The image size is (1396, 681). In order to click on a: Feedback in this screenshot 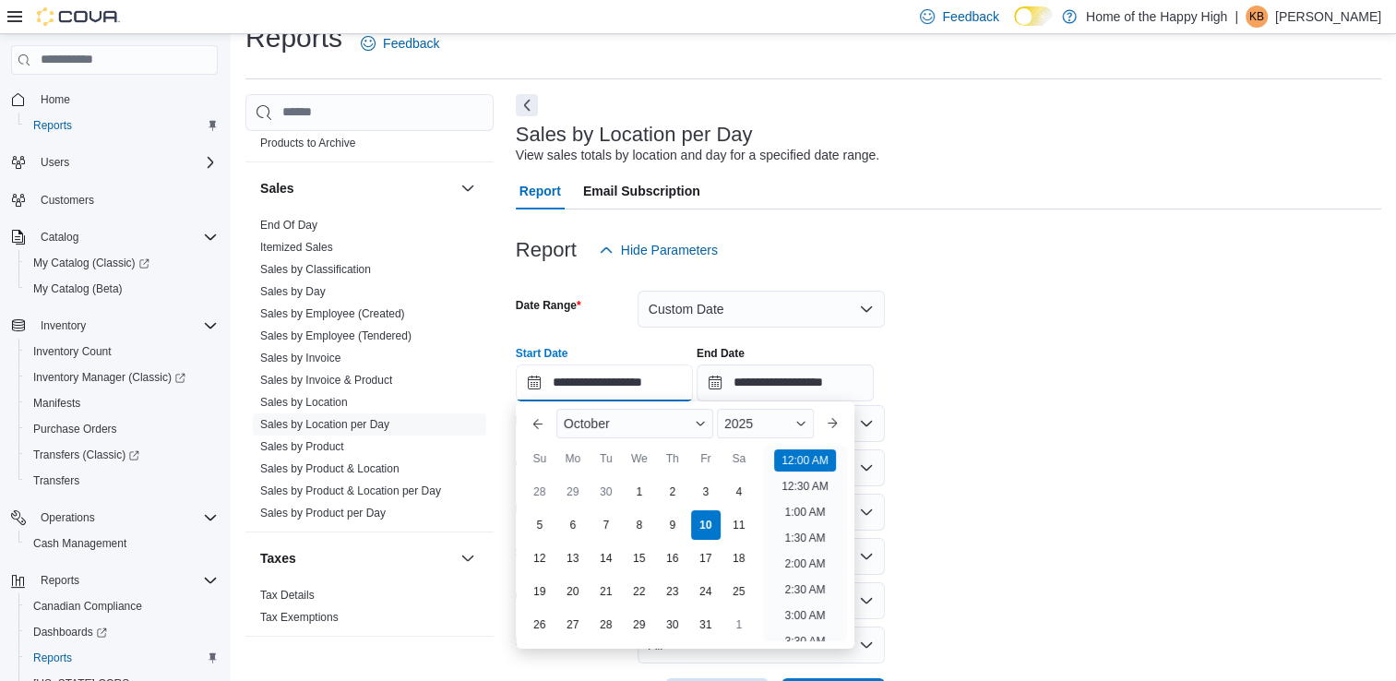, I will do `click(399, 43)`.